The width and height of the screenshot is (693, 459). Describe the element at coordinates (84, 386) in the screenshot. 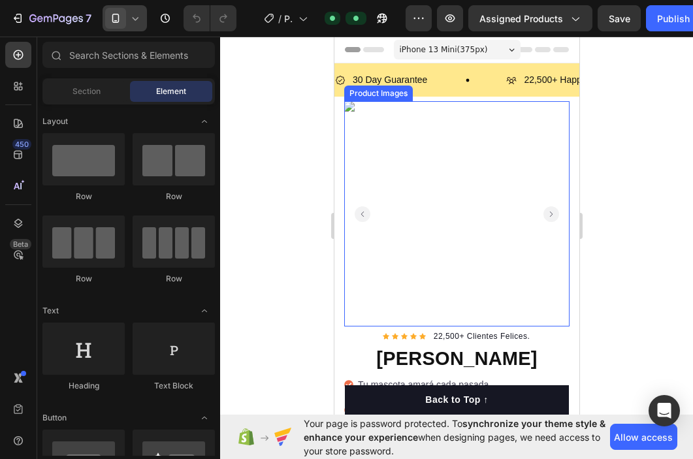

I see `div: Heading` at that location.